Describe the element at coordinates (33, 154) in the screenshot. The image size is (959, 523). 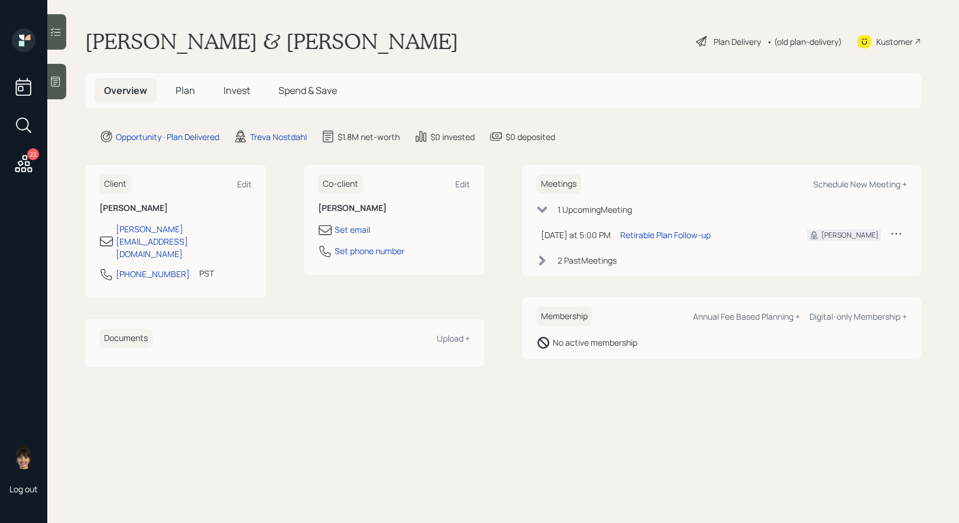
I see `div: 22` at that location.